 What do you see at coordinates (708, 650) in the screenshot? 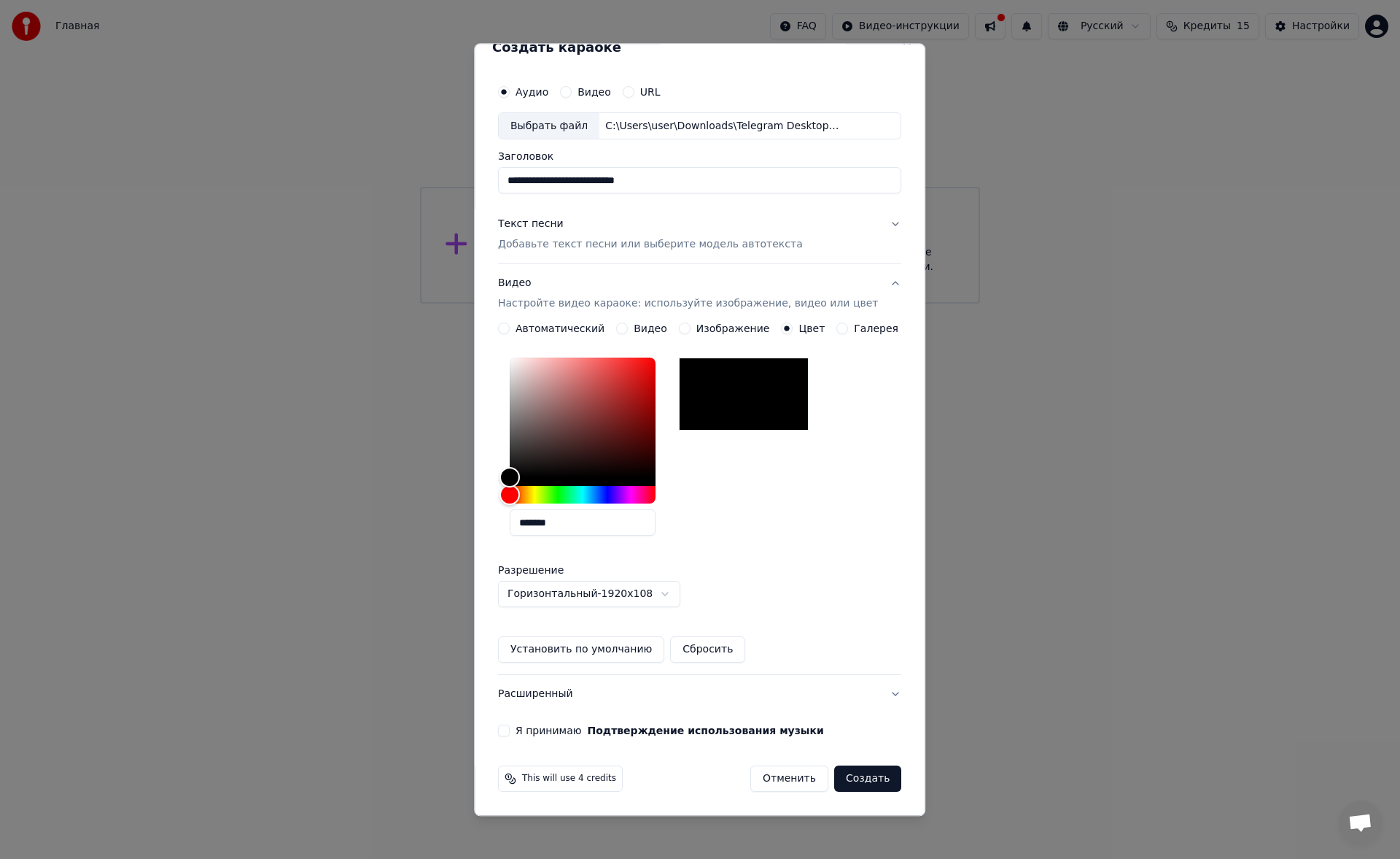
I see `button: Сбросить` at bounding box center [708, 650].